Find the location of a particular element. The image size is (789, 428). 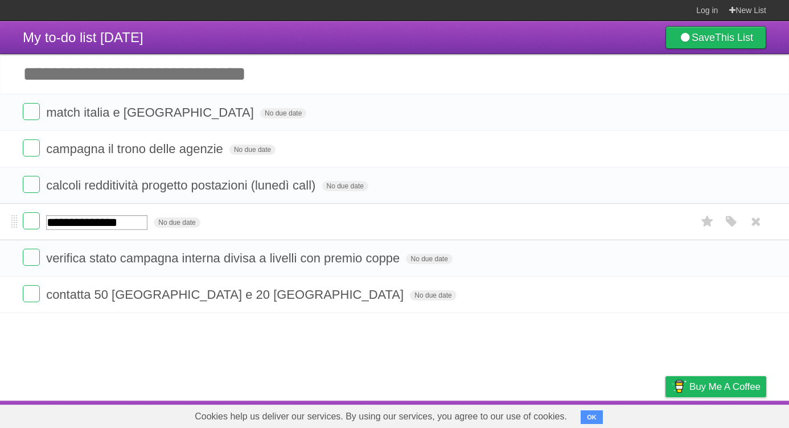

a: Buy me a coffee is located at coordinates (715, 386).